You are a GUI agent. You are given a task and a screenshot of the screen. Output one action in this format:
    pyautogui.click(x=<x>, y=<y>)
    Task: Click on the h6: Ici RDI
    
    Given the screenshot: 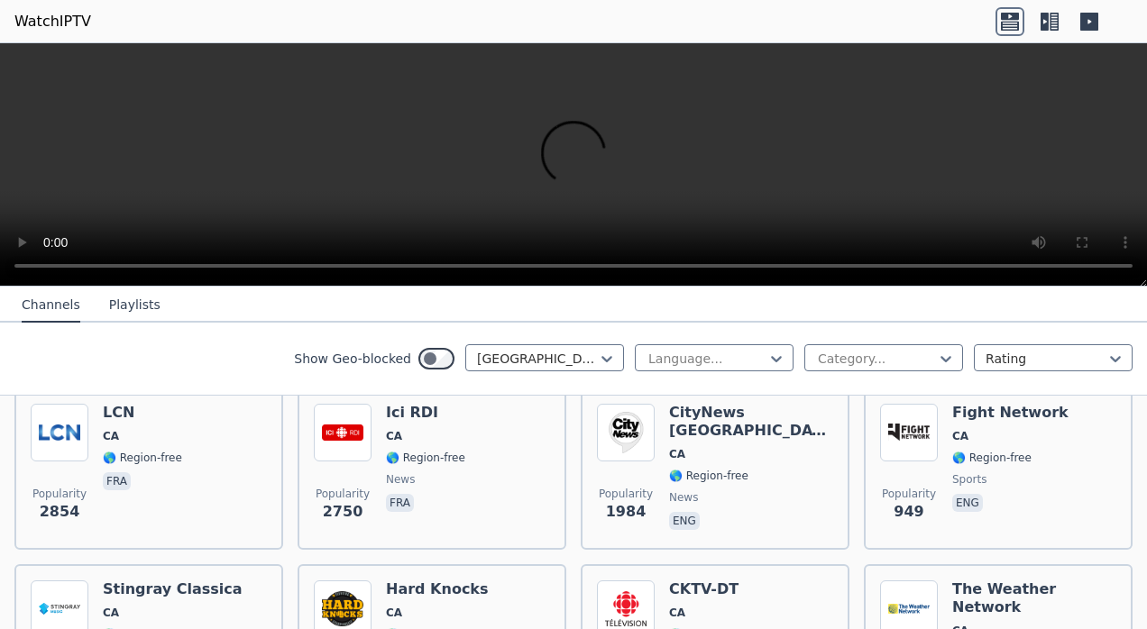 What is the action you would take?
    pyautogui.click(x=426, y=413)
    